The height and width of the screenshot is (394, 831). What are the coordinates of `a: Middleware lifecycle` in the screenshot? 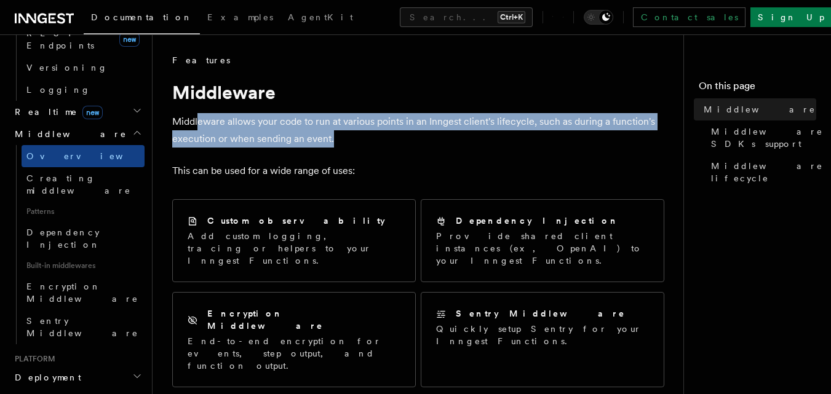 It's located at (761, 172).